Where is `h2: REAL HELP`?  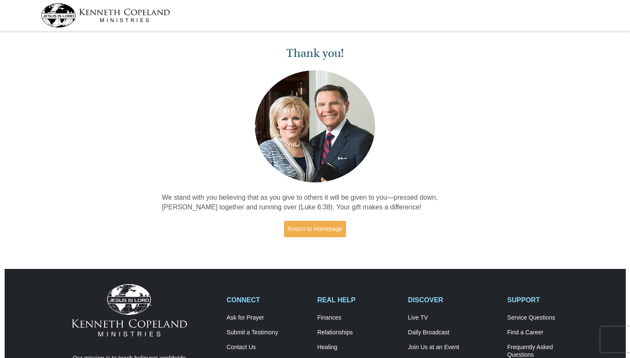 h2: REAL HELP is located at coordinates (358, 300).